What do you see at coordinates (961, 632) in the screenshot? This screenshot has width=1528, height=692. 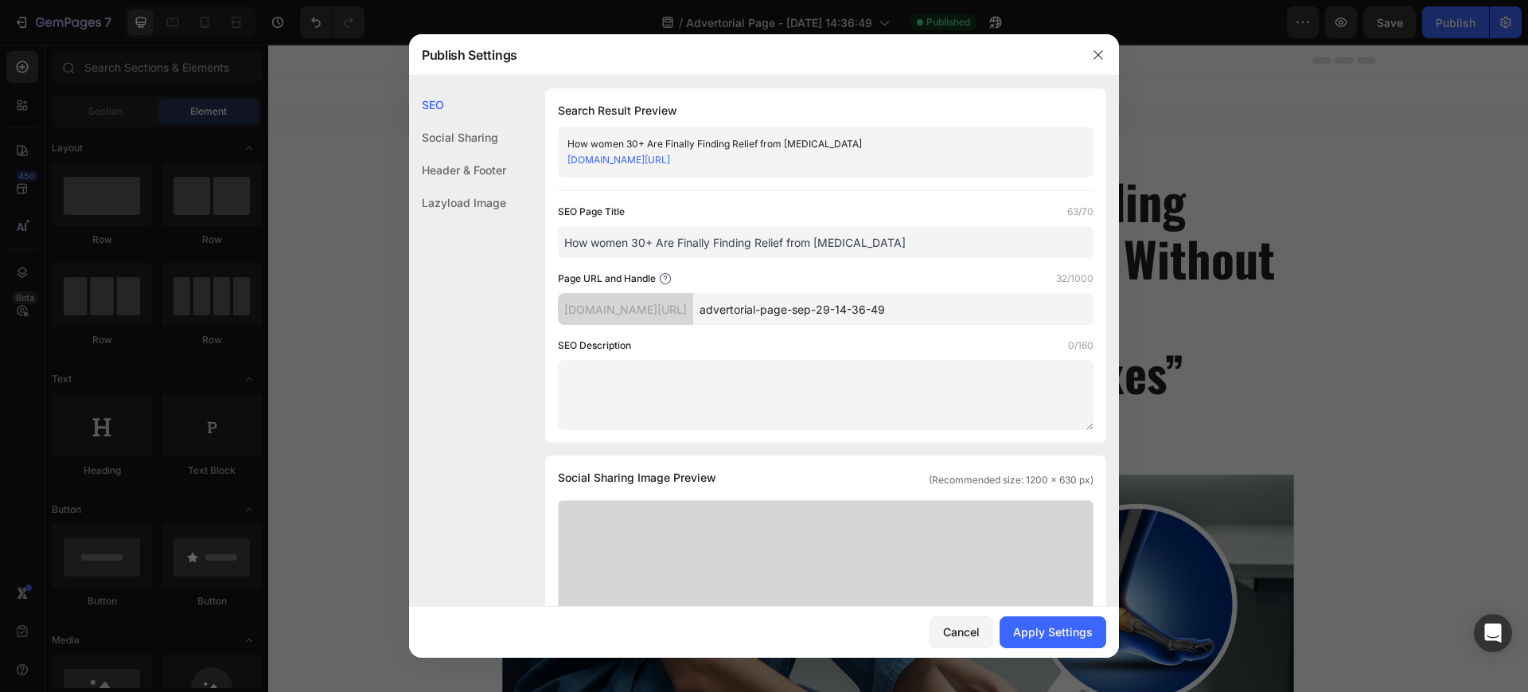 I see `button: Cancel` at bounding box center [961, 632].